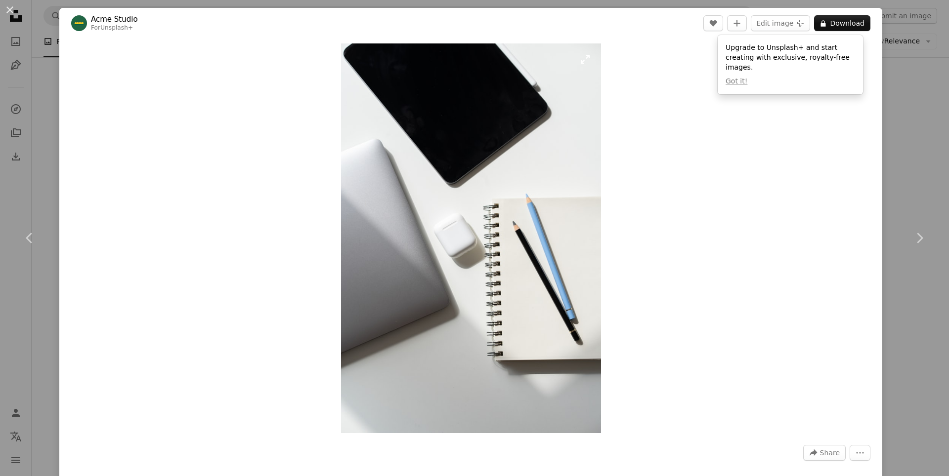  Describe the element at coordinates (824, 453) in the screenshot. I see `button: Share this image` at that location.